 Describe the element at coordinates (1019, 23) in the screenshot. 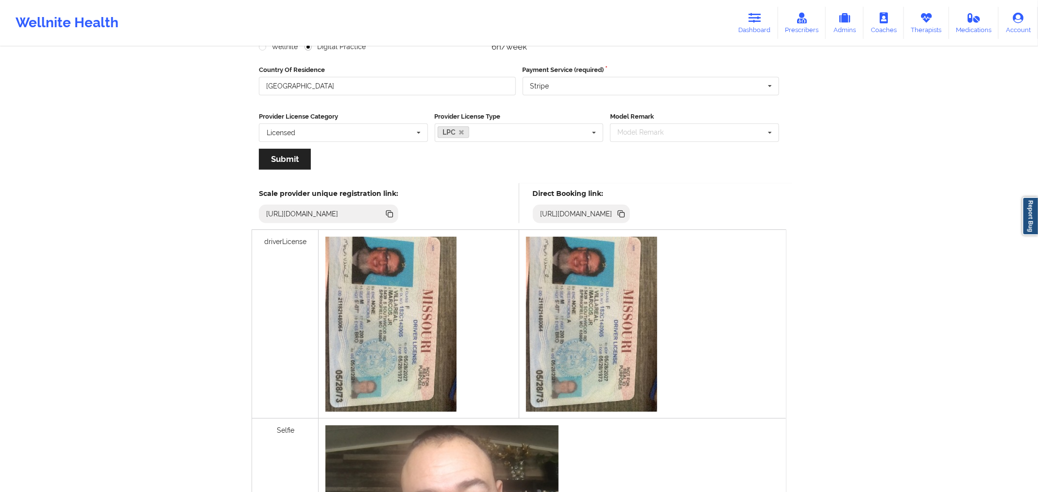

I see `a: Account` at that location.